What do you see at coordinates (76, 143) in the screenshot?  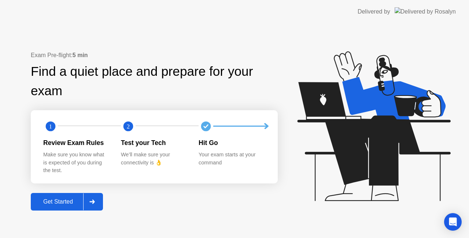 I see `div: Review Exam Rules` at bounding box center [76, 143].